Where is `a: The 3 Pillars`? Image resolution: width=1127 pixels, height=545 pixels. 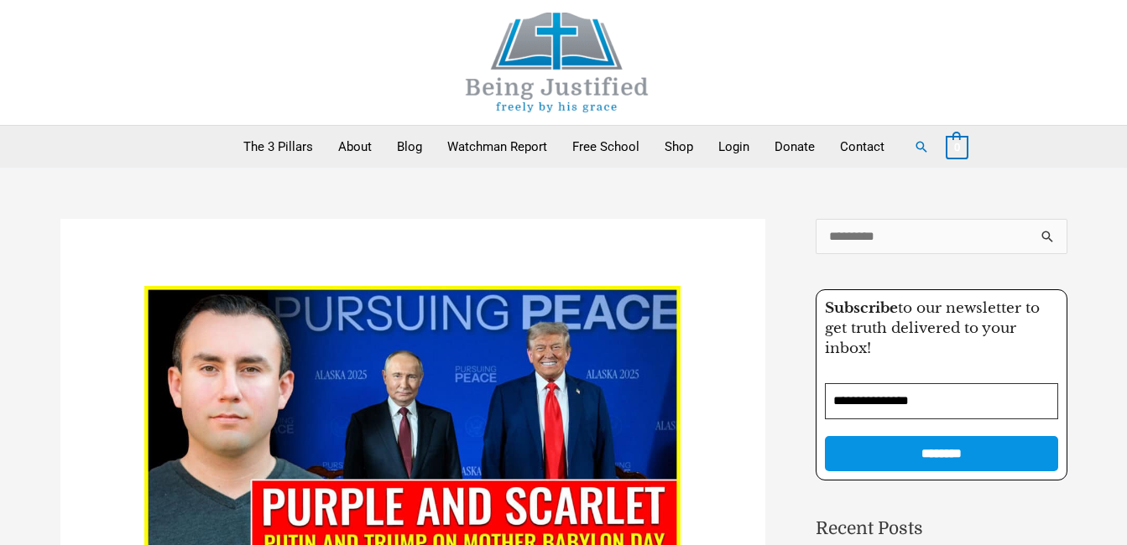
a: The 3 Pillars is located at coordinates (278, 147).